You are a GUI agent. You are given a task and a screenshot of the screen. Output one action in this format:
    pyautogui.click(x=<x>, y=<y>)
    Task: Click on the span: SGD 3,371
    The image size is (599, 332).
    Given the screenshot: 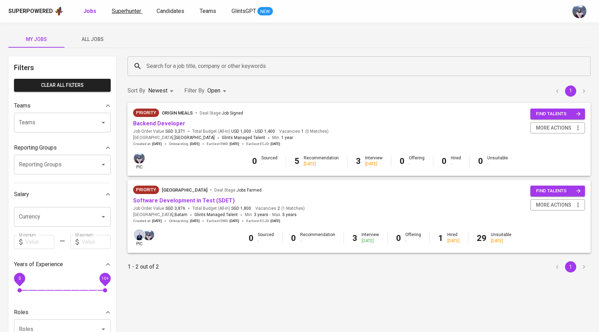 What is the action you would take?
    pyautogui.click(x=175, y=131)
    